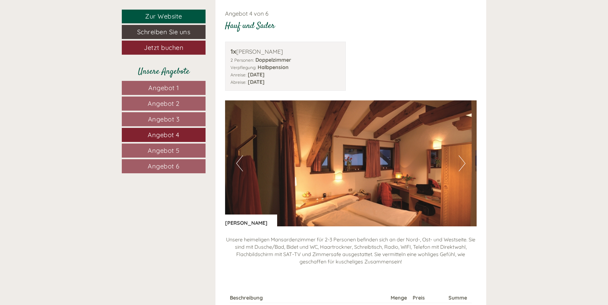 This screenshot has width=608, height=305. I want to click on span: Angebot 1, so click(164, 88).